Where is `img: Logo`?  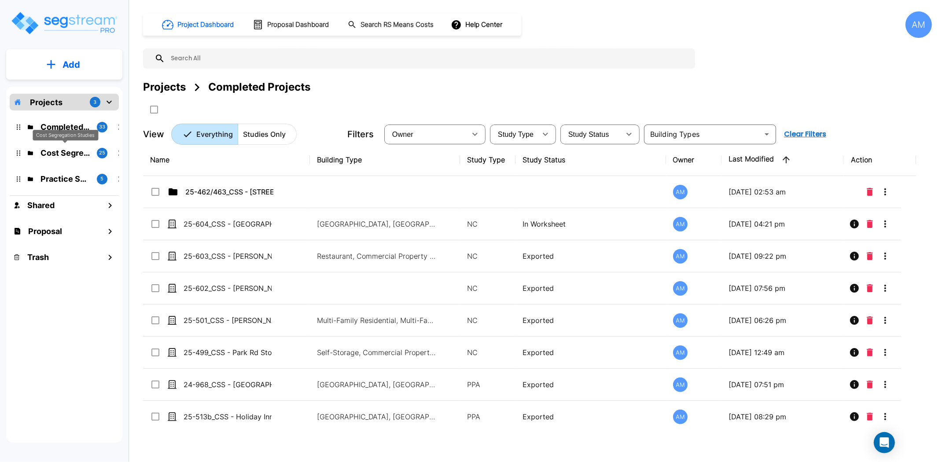 img: Logo is located at coordinates (64, 23).